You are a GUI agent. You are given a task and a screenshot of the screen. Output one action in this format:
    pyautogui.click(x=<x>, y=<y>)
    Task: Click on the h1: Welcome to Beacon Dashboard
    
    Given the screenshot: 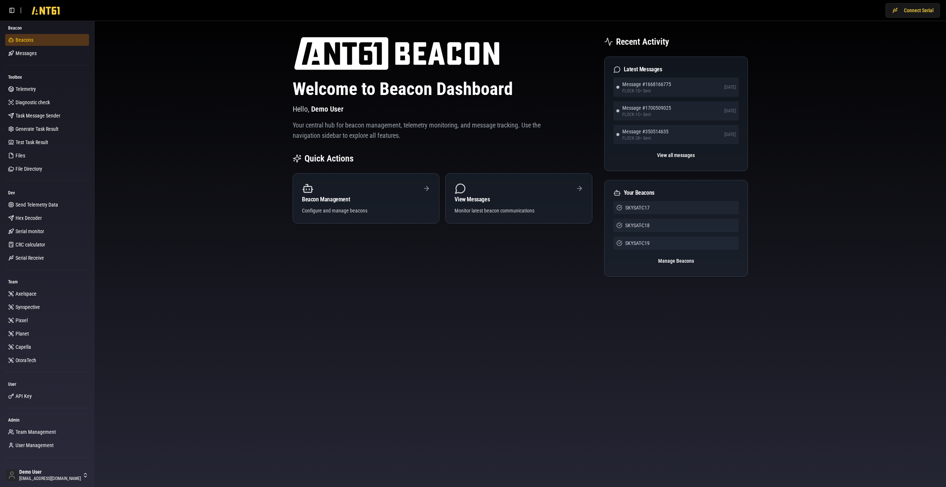 What is the action you would take?
    pyautogui.click(x=442, y=89)
    